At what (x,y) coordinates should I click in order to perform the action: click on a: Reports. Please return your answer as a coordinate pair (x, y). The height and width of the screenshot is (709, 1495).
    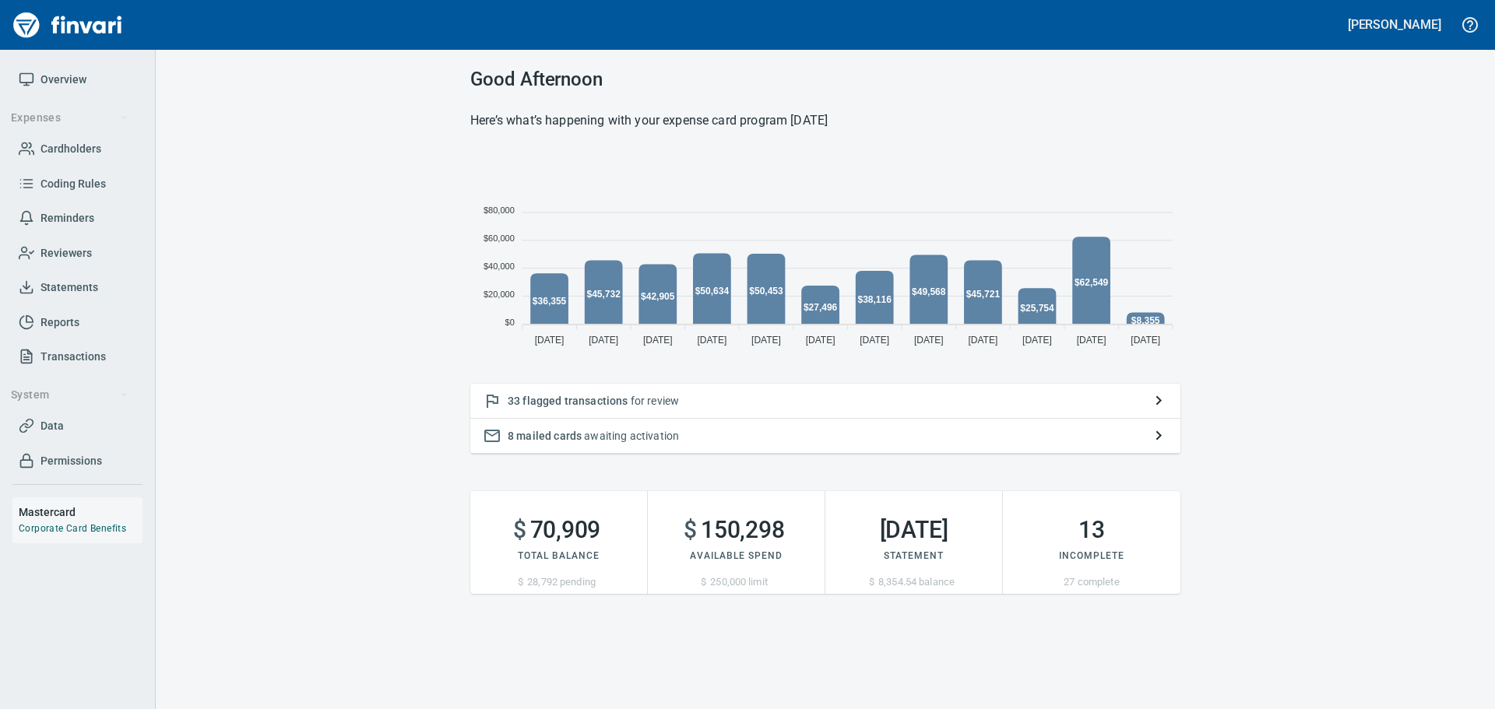
    Looking at the image, I should click on (77, 322).